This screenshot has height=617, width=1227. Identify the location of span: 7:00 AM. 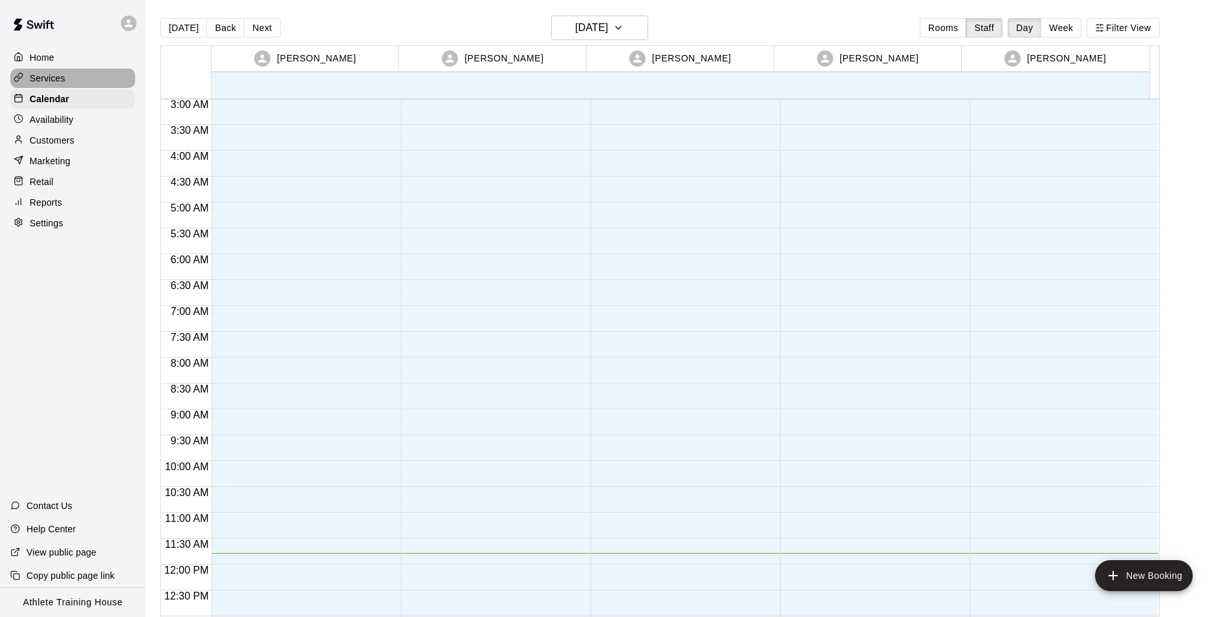
(189, 311).